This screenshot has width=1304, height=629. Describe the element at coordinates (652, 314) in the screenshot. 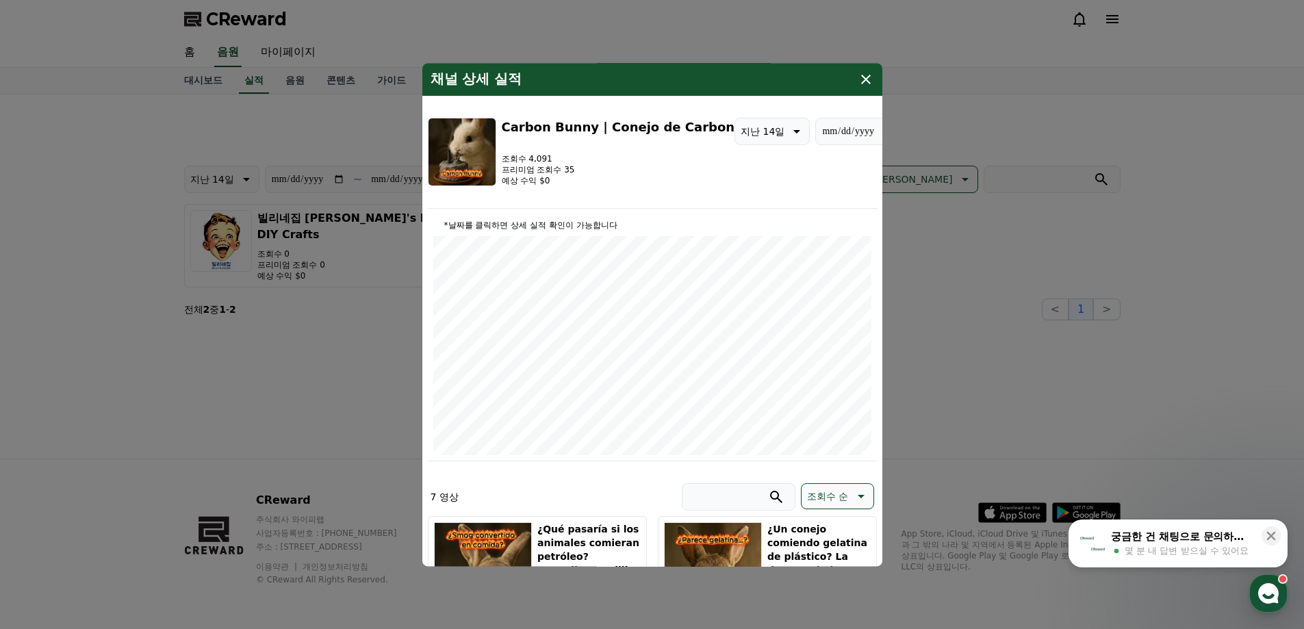

I see `div: modal` at that location.